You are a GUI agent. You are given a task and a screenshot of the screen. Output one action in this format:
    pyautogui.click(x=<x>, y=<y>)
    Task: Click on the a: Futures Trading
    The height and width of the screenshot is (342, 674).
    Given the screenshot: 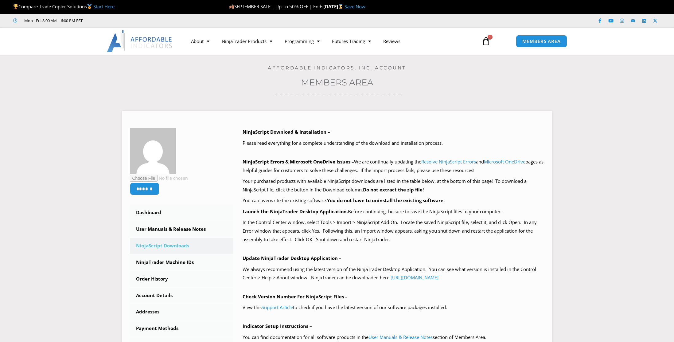 What is the action you would take?
    pyautogui.click(x=351, y=41)
    